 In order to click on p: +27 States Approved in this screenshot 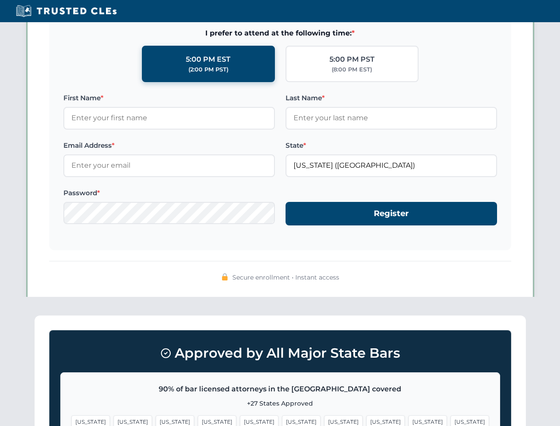, I will do `click(280, 403)`.